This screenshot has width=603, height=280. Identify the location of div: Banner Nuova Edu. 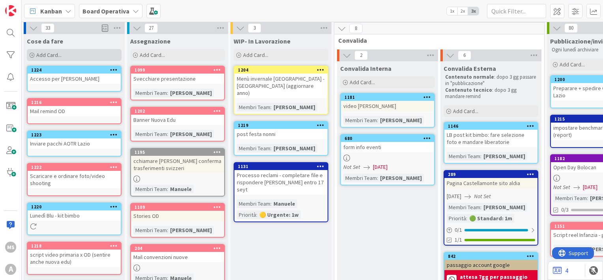
(178, 120).